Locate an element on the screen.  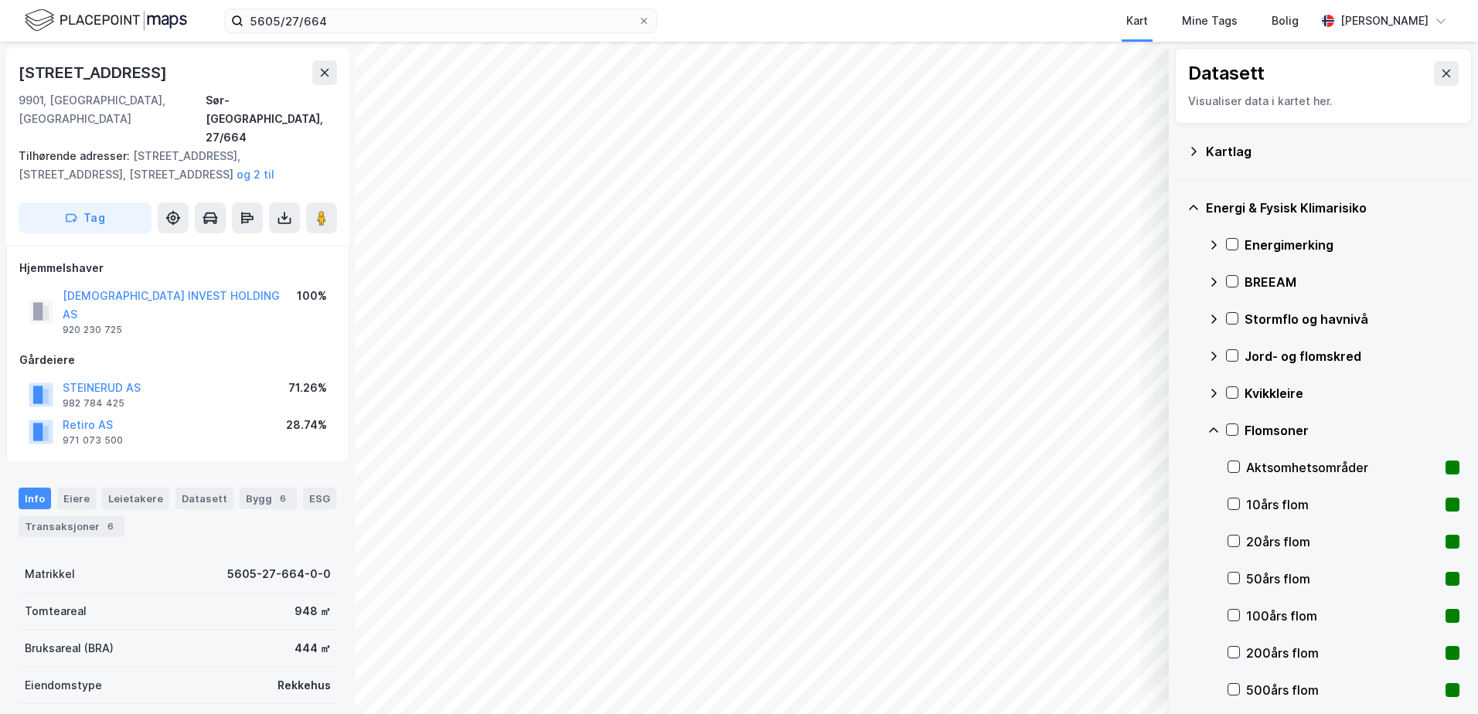
input: Søk på adresse, matrikkel, gårdeiere, leietakere eller personer is located at coordinates (441, 21).